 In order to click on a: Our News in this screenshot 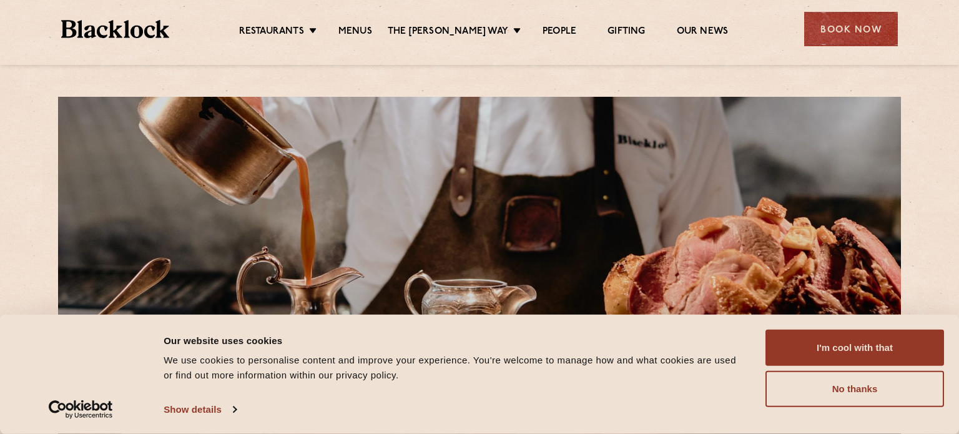, I will do `click(702, 32)`.